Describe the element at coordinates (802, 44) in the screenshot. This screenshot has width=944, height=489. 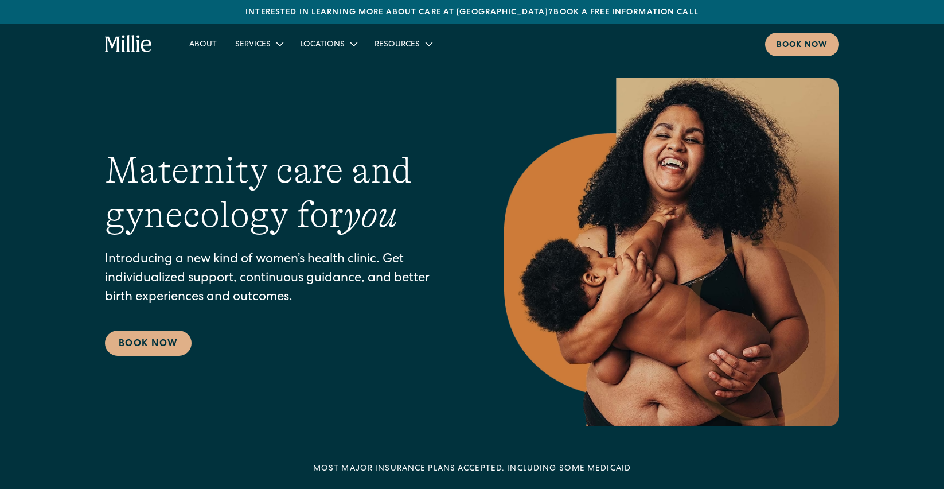
I see `a: Book now` at that location.